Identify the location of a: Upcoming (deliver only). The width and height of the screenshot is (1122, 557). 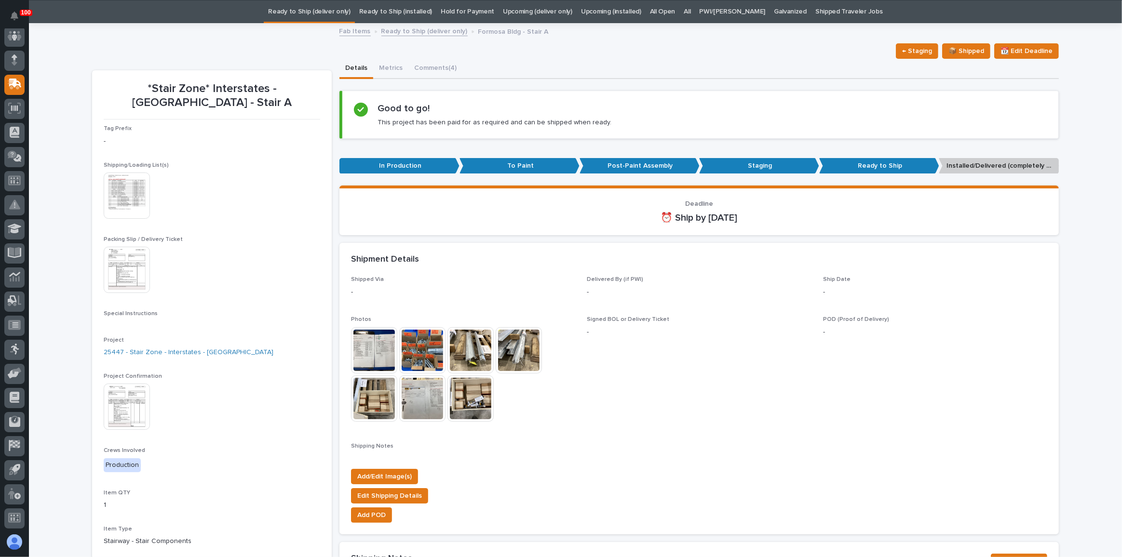
(537, 12).